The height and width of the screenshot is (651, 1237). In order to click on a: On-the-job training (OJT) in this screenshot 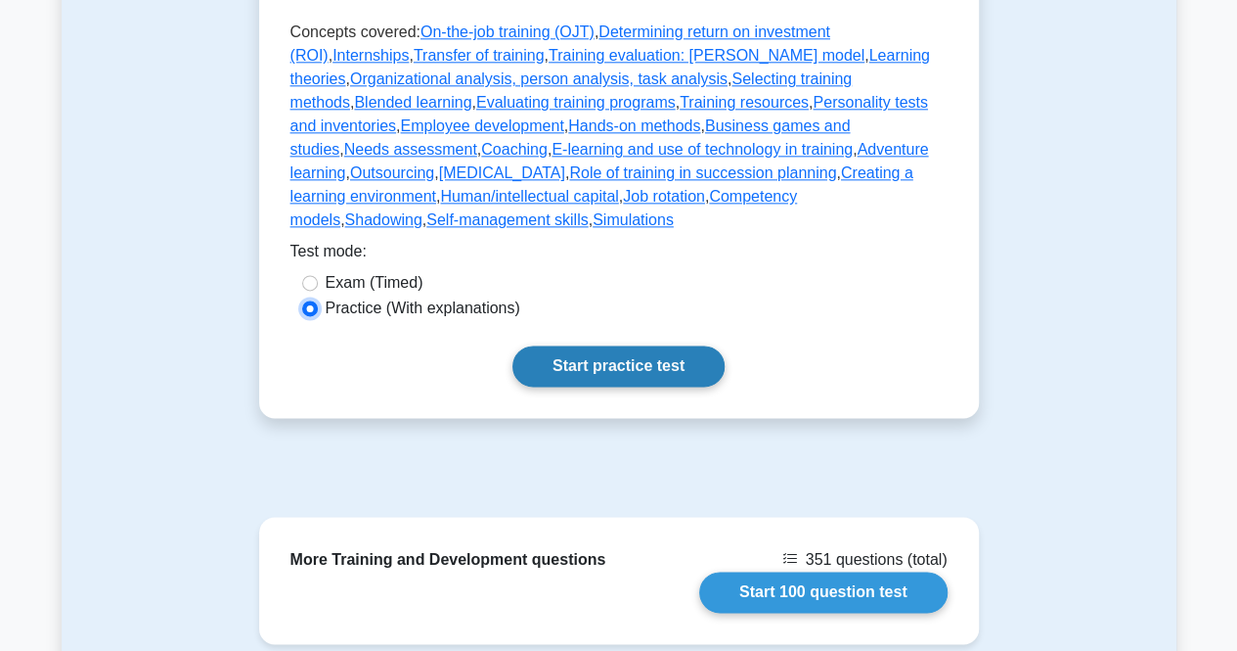, I will do `click(508, 31)`.